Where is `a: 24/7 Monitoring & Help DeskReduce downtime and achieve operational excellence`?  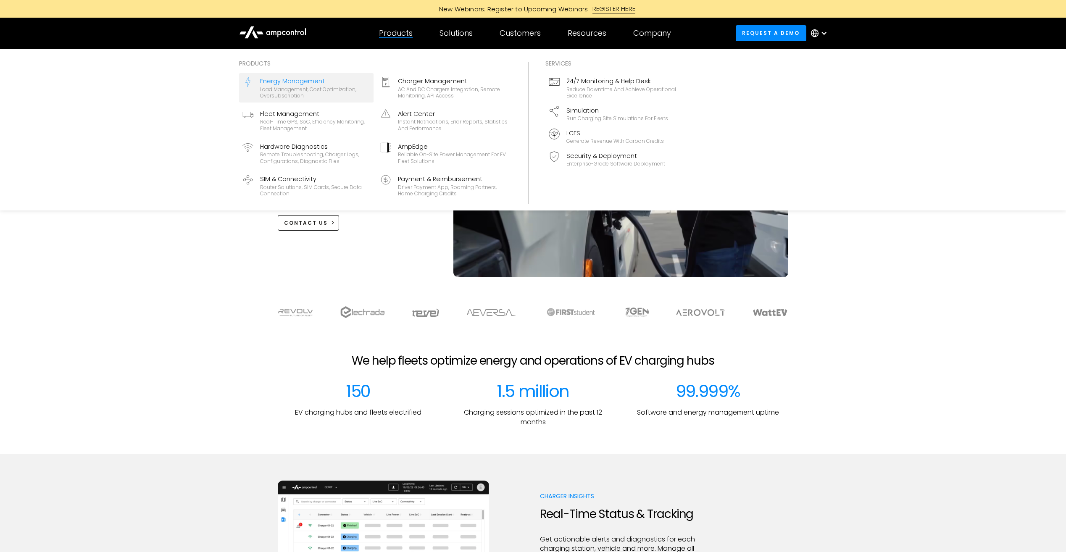 a: 24/7 Monitoring & Help DeskReduce downtime and achieve operational excellence is located at coordinates (613, 88).